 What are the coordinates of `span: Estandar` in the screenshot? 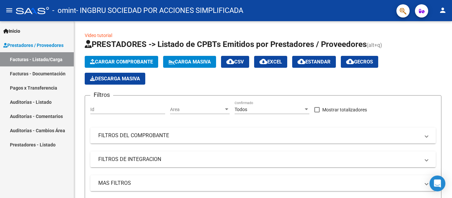 It's located at (314, 62).